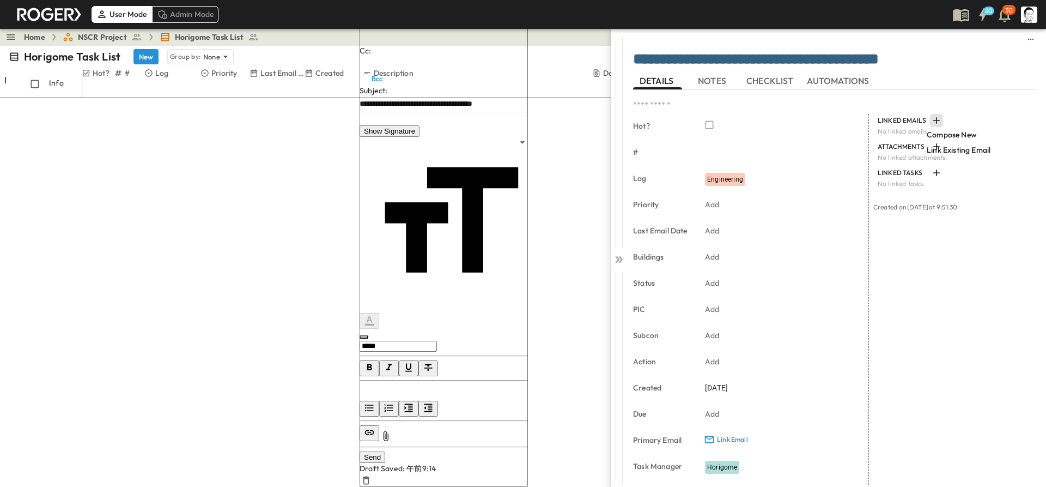 The height and width of the screenshot is (487, 1046). What do you see at coordinates (839, 81) in the screenshot?
I see `span: AUTOMATIONS` at bounding box center [839, 81].